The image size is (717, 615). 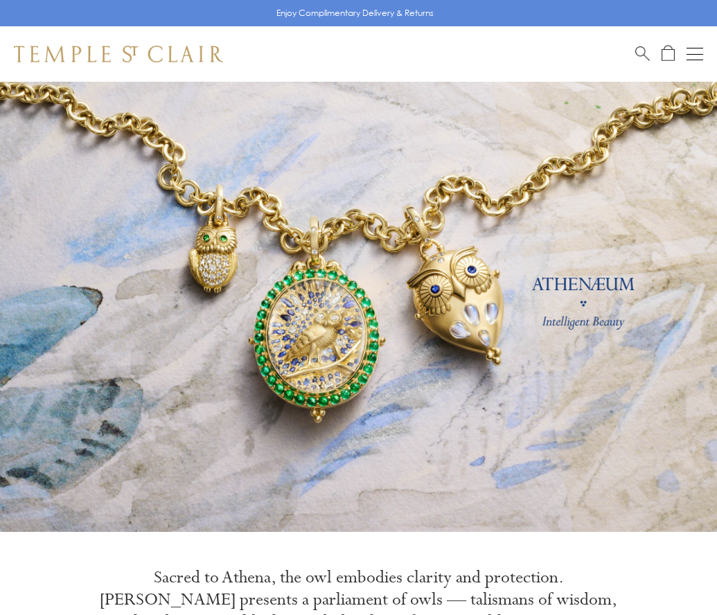 What do you see at coordinates (694, 54) in the screenshot?
I see `button: Open navigation` at bounding box center [694, 54].